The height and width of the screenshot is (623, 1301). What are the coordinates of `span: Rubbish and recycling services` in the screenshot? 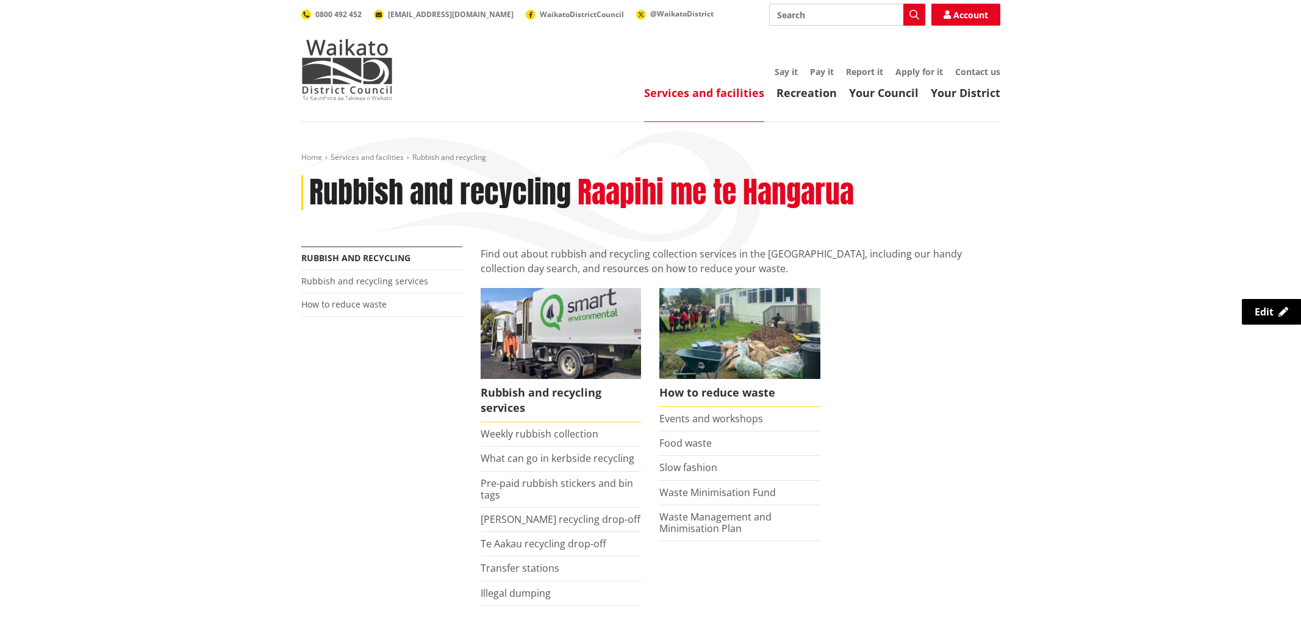 It's located at (561, 400).